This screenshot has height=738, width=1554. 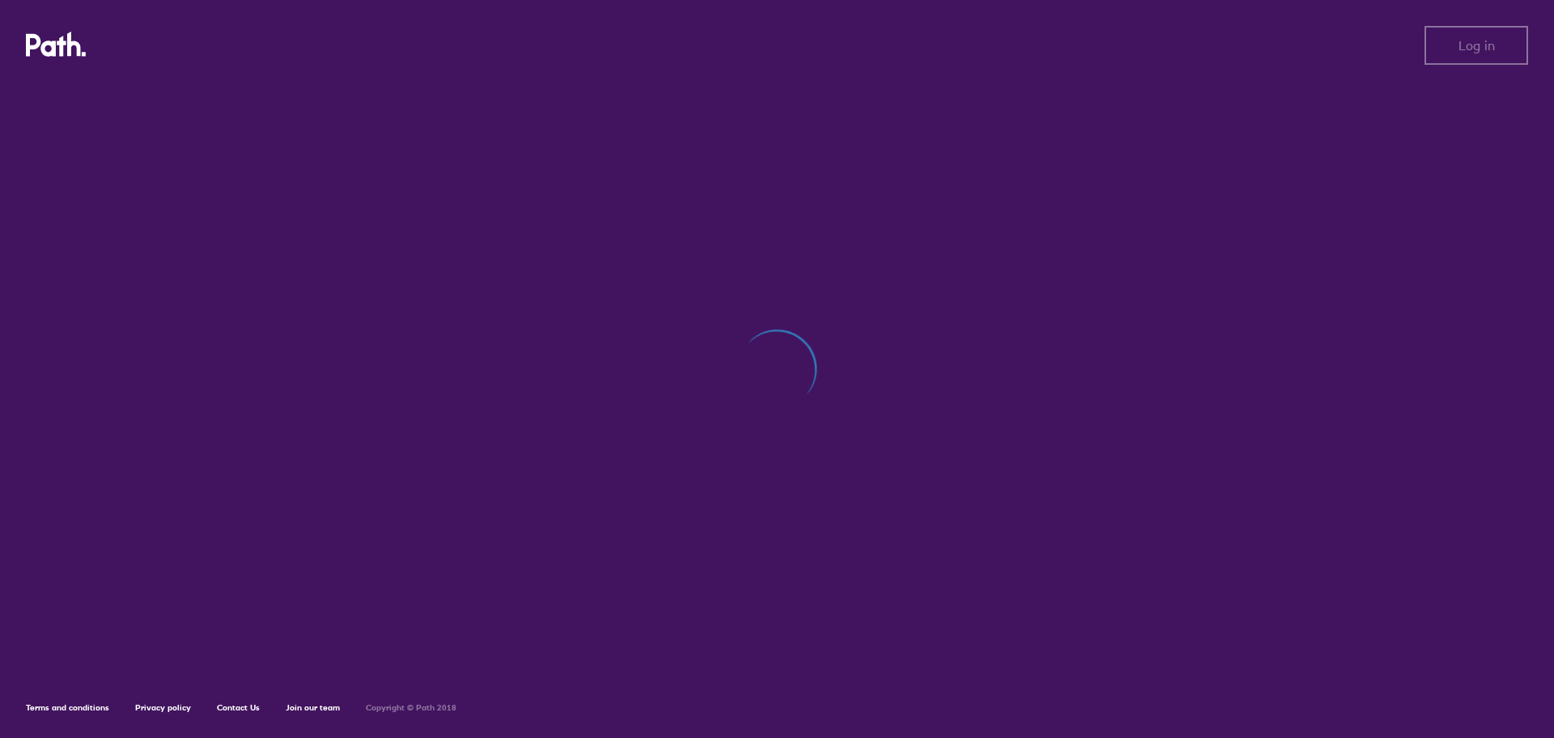 What do you see at coordinates (163, 707) in the screenshot?
I see `a: Privacy policy` at bounding box center [163, 707].